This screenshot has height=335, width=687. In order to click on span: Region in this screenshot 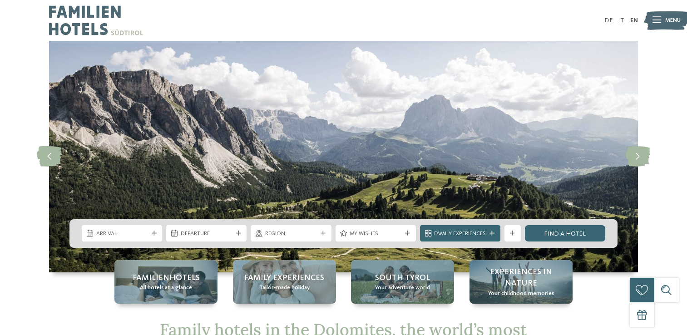, I will do `click(291, 234)`.